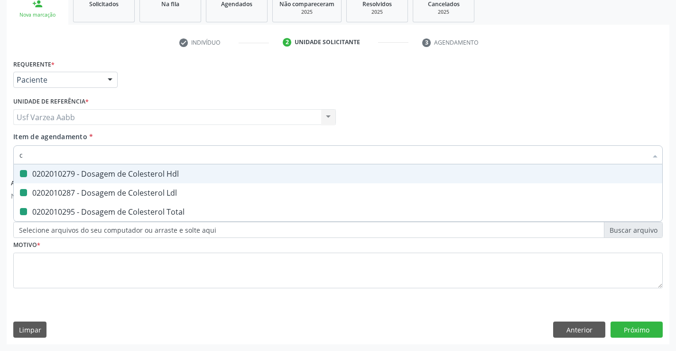 The height and width of the screenshot is (351, 676). What do you see at coordinates (51, 102) in the screenshot?
I see `label: Unidade de referência` at bounding box center [51, 102].